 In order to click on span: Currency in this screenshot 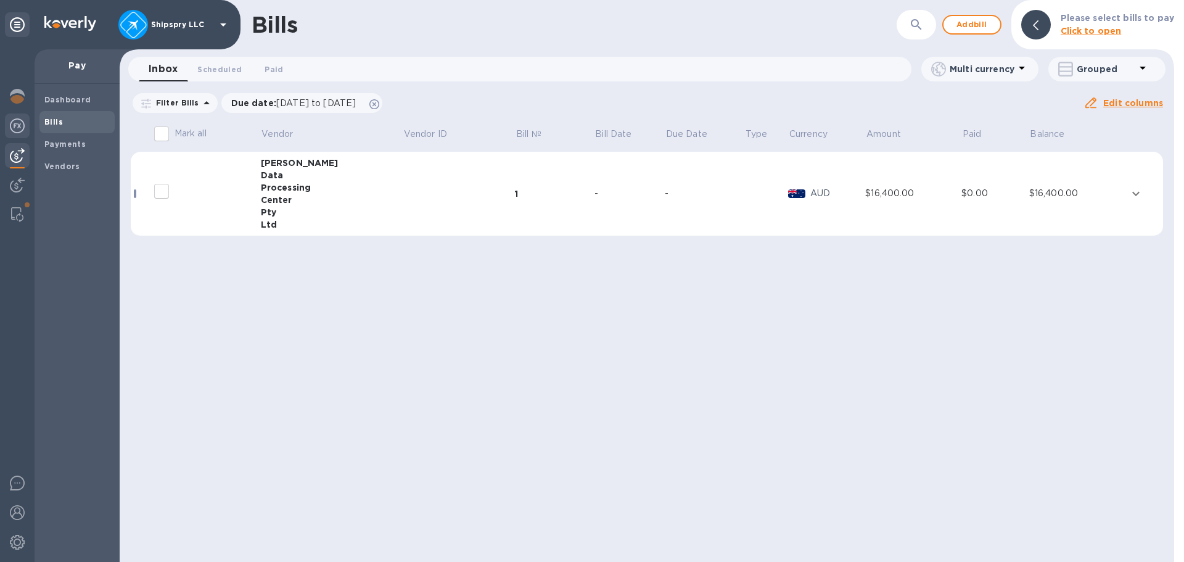, I will do `click(808, 134)`.